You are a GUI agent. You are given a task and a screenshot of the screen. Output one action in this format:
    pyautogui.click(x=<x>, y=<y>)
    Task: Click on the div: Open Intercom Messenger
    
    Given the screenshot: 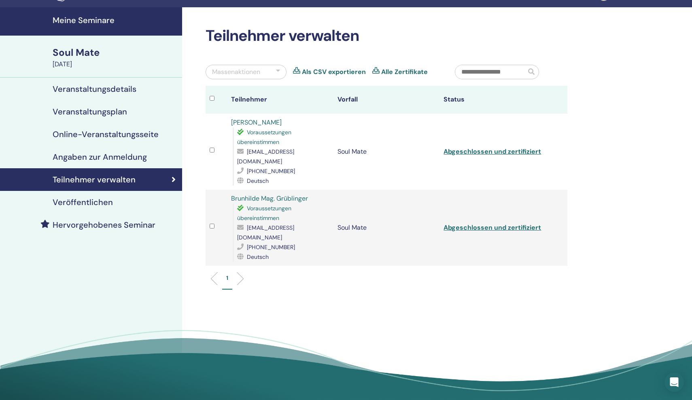 What is the action you would take?
    pyautogui.click(x=675, y=383)
    